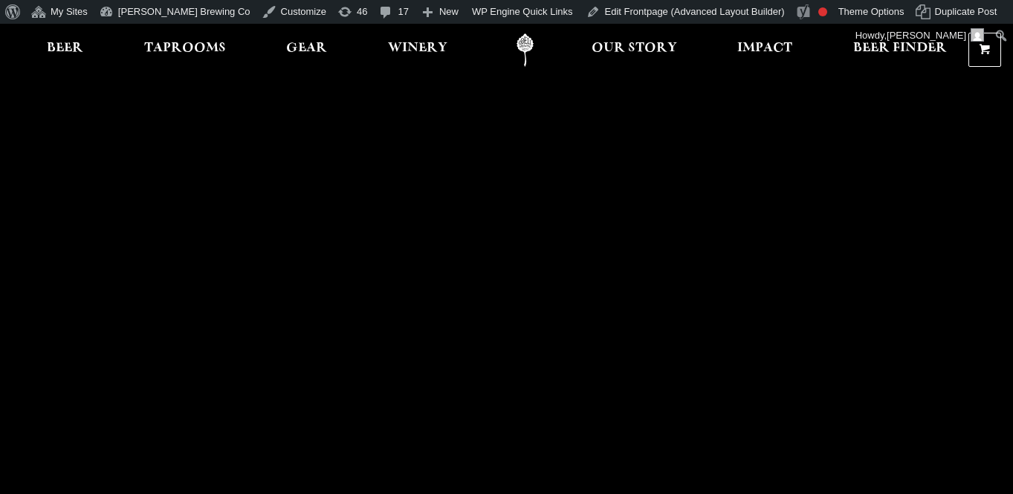 The width and height of the screenshot is (1013, 494). Describe the element at coordinates (306, 48) in the screenshot. I see `span: Gear` at that location.